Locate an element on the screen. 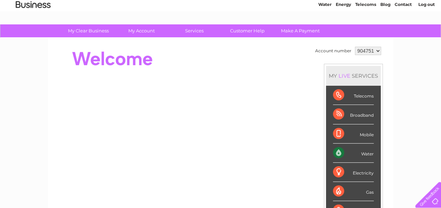  div: MY SERVICES is located at coordinates (354, 76).